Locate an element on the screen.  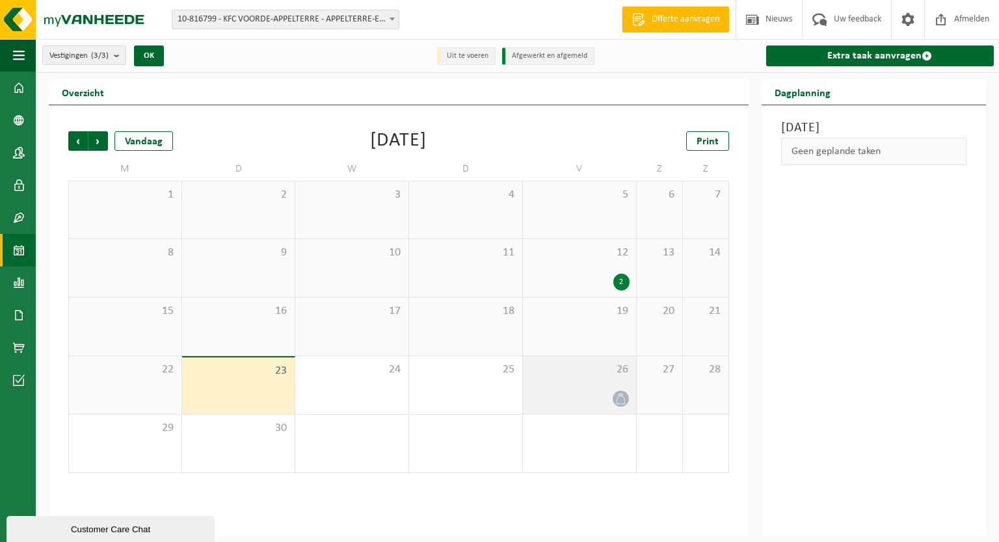
span: Vestigingen is located at coordinates (79, 56).